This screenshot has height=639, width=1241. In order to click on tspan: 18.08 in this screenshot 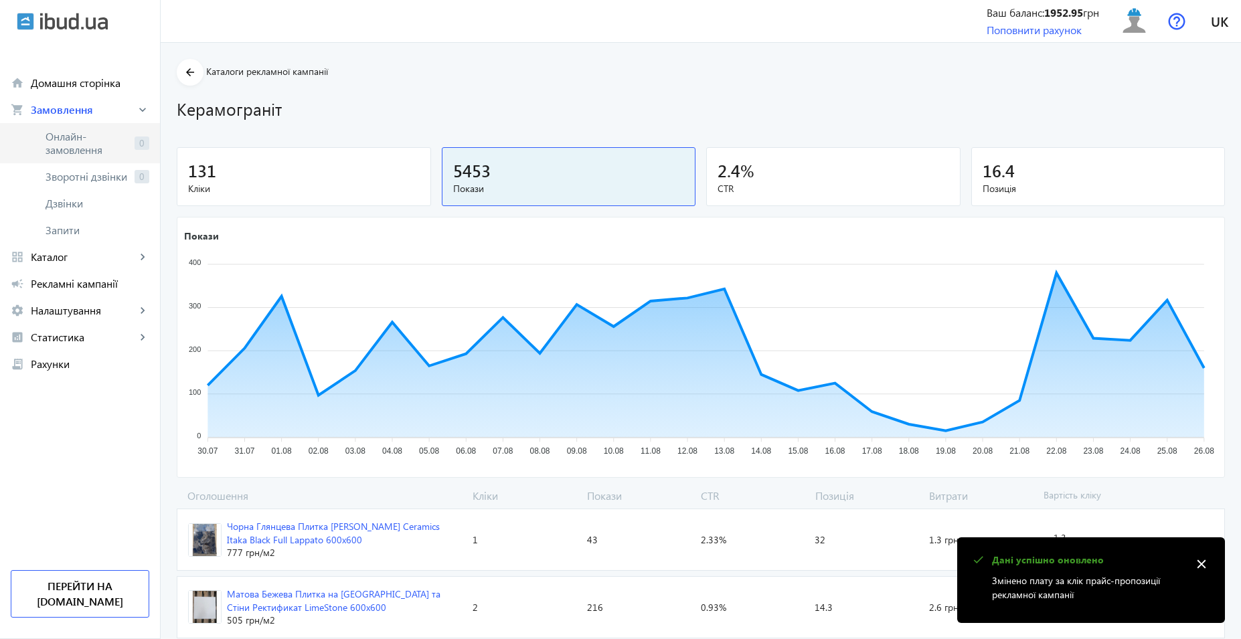, I will do `click(909, 452)`.